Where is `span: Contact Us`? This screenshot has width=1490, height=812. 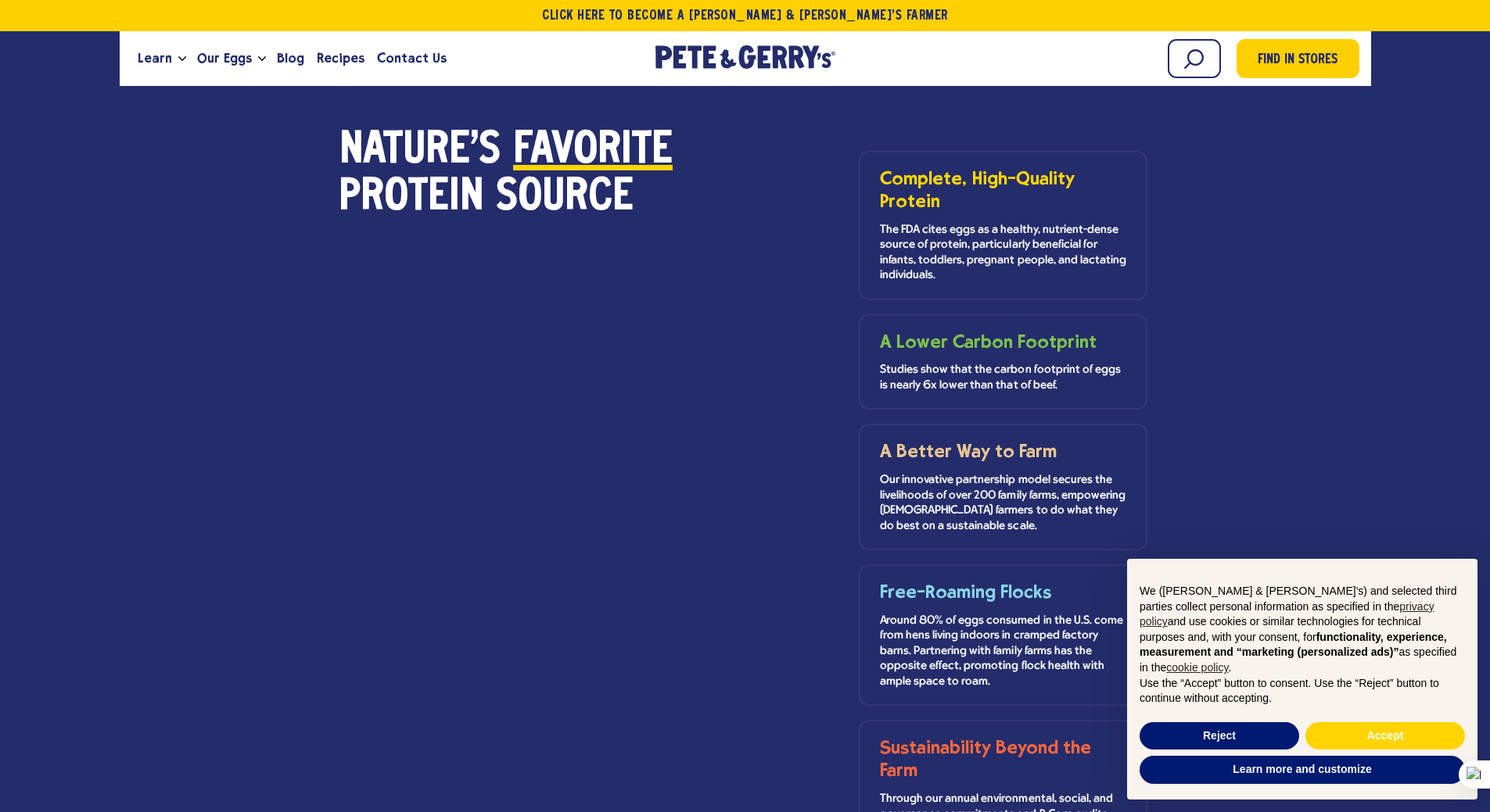 span: Contact Us is located at coordinates (411, 58).